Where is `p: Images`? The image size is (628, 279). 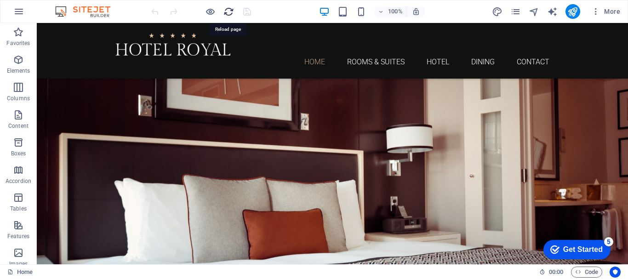 p: Images is located at coordinates (18, 264).